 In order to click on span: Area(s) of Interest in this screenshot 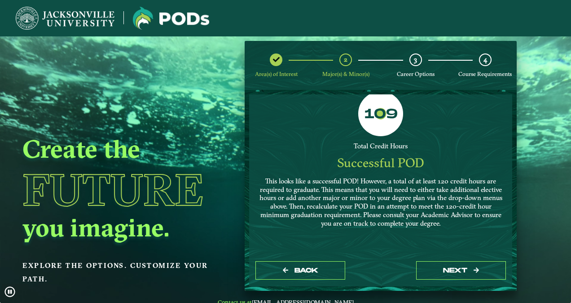, I will do `click(276, 74)`.